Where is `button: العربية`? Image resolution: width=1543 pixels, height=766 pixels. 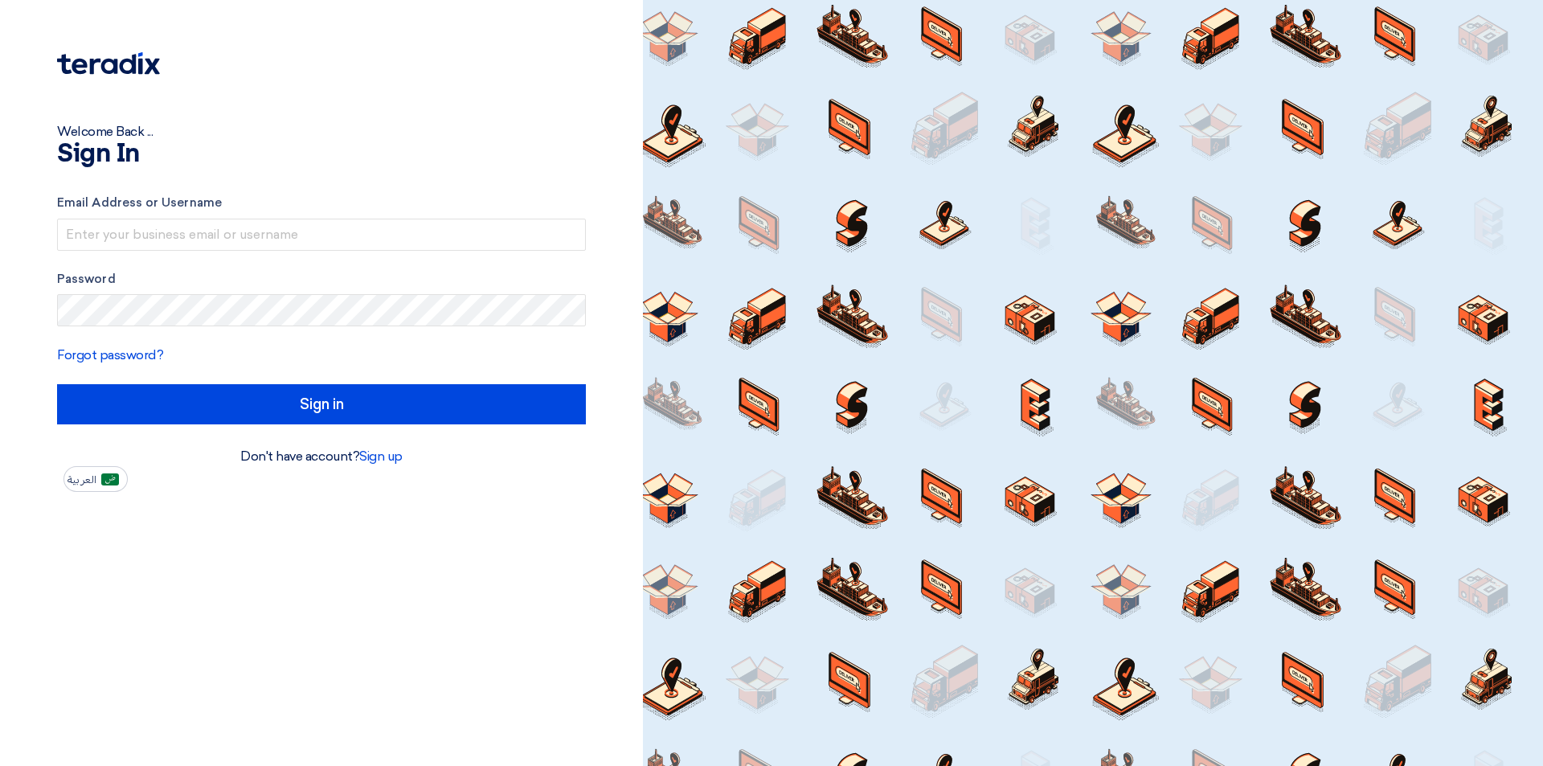
button: العربية is located at coordinates (96, 479).